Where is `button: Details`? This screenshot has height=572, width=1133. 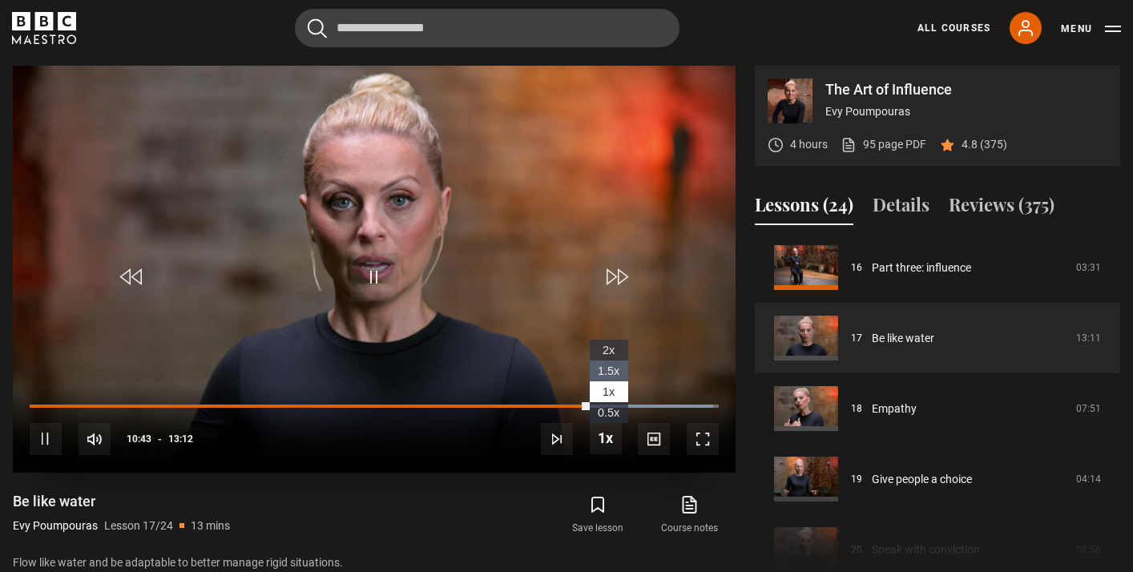
button: Details is located at coordinates (901, 208).